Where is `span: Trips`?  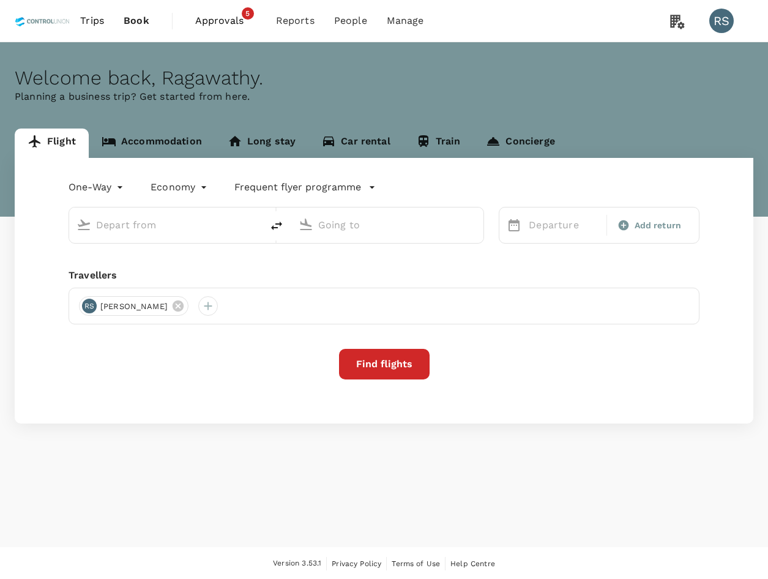
span: Trips is located at coordinates (92, 21).